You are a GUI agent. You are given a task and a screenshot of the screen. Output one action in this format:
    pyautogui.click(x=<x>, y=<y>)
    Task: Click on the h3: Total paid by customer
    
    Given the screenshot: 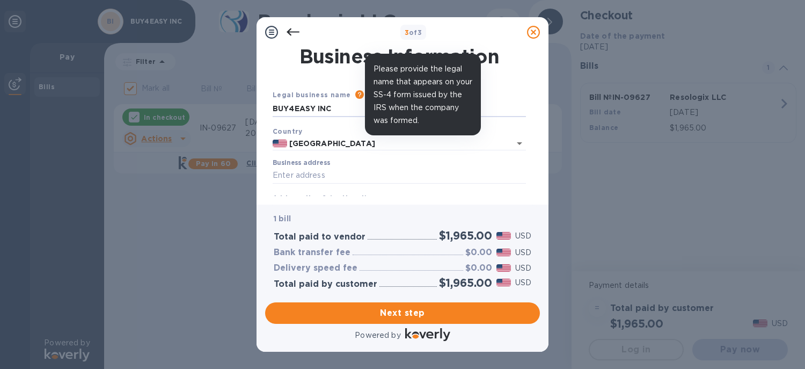 What is the action you would take?
    pyautogui.click(x=325, y=284)
    